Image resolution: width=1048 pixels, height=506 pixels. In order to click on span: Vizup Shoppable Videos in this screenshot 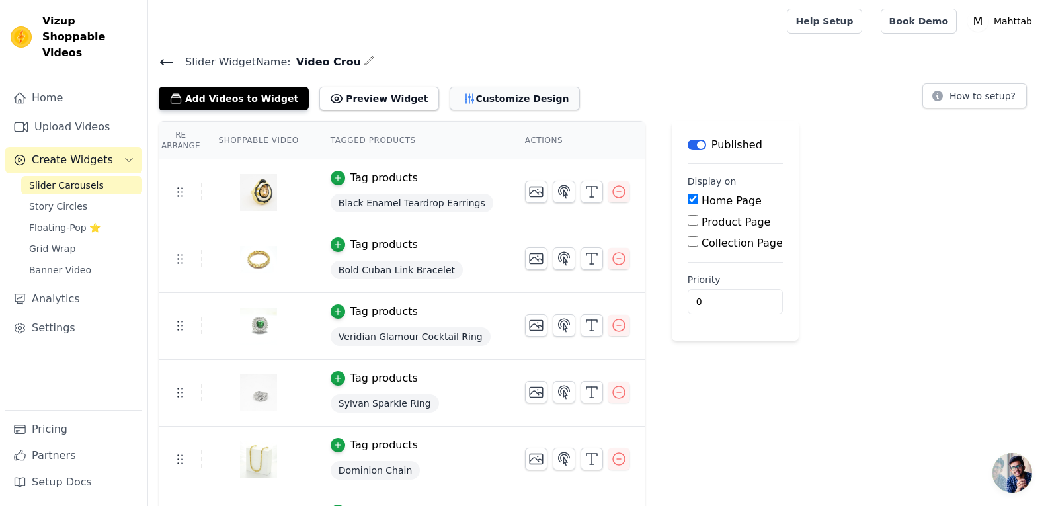, I will do `click(89, 37)`.